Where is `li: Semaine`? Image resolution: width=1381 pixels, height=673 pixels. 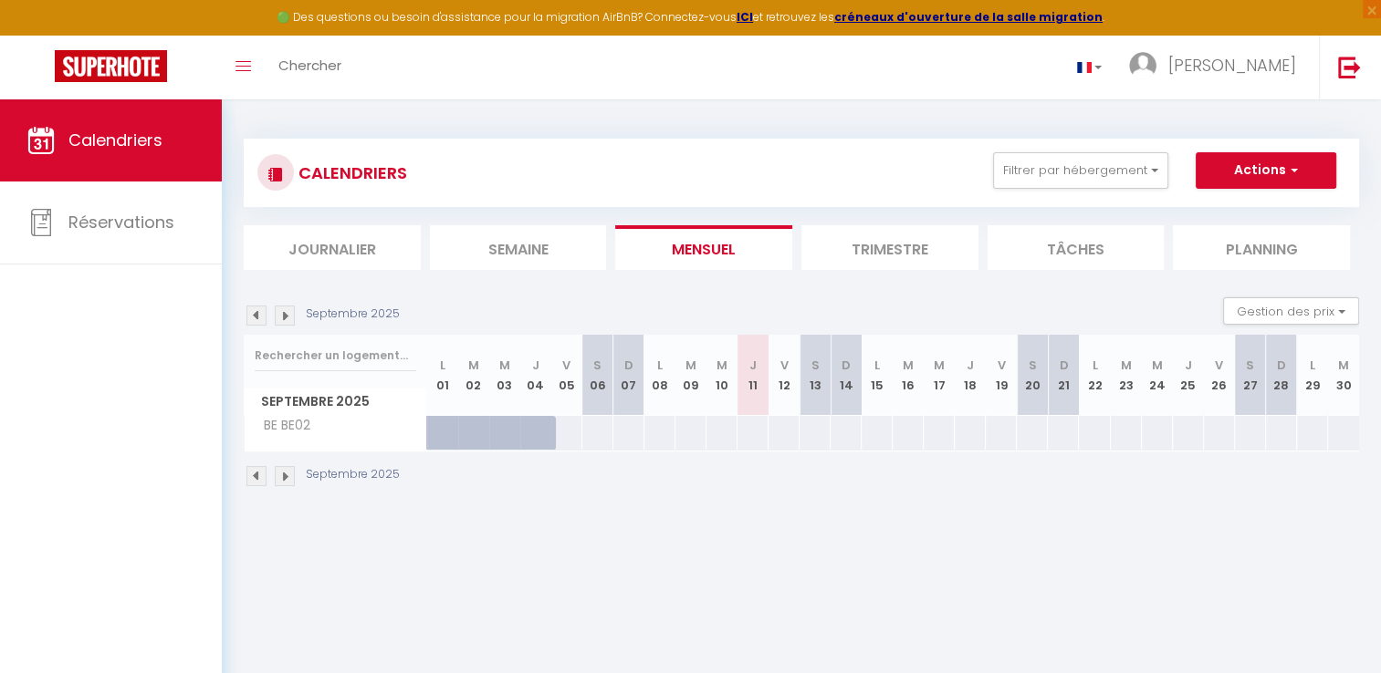 li: Semaine is located at coordinates (518, 247).